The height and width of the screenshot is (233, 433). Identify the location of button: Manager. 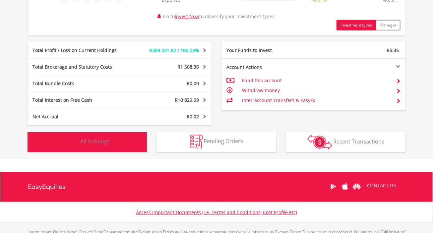
(388, 25).